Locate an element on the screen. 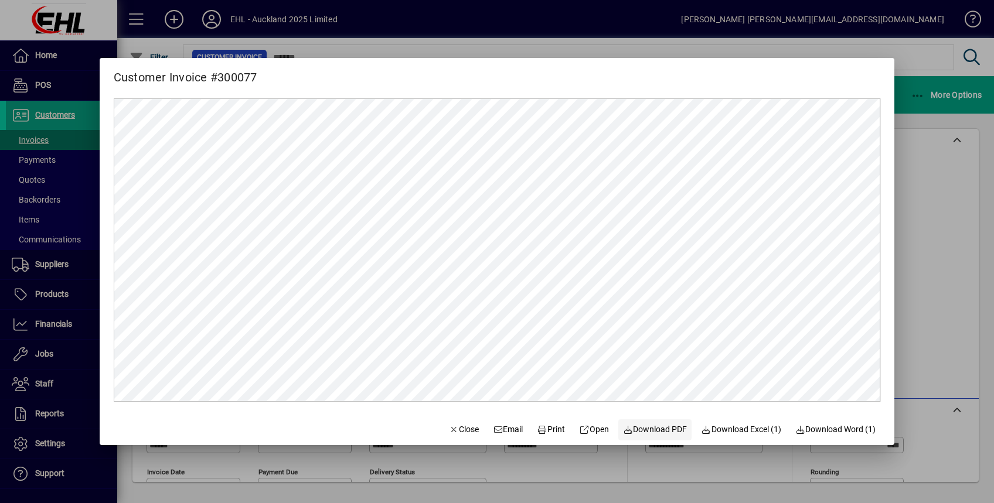  span: Email is located at coordinates (508, 429).